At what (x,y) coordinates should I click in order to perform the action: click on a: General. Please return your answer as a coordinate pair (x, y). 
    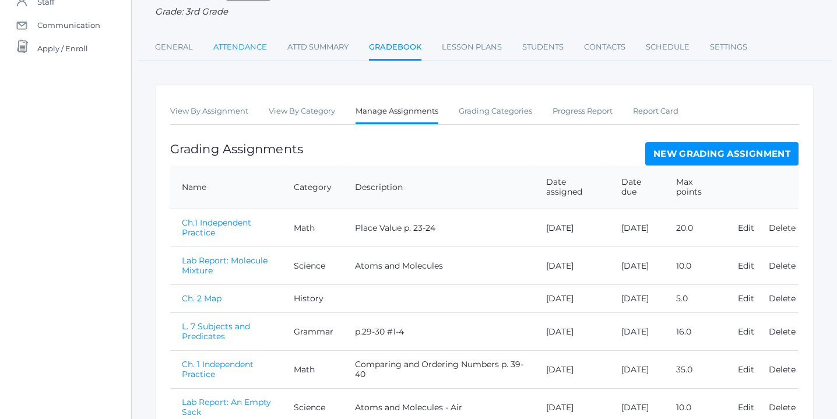
    Looking at the image, I should click on (174, 47).